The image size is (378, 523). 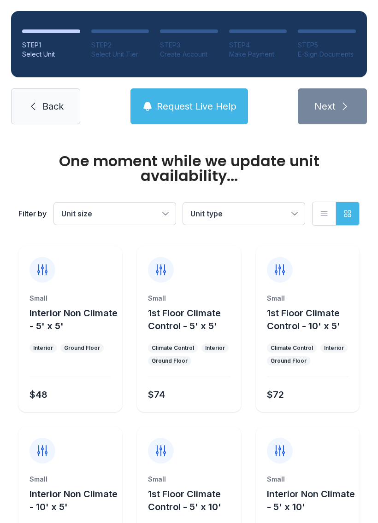 What do you see at coordinates (156, 395) in the screenshot?
I see `div: $74` at bounding box center [156, 395].